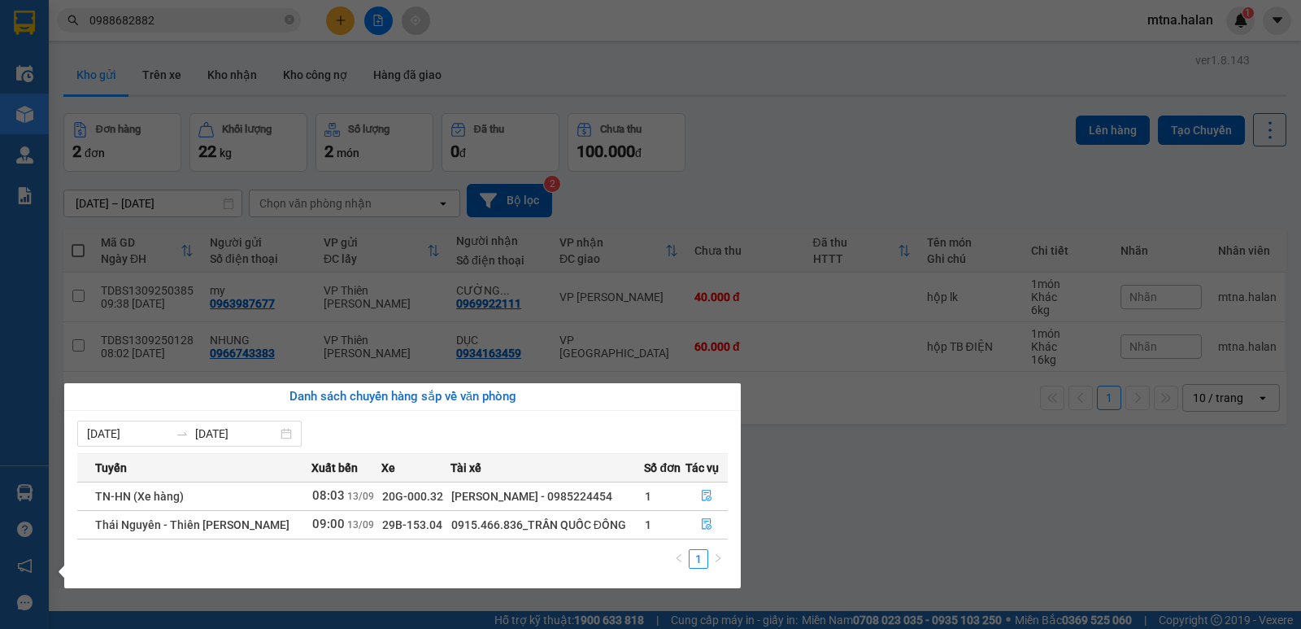 This screenshot has width=1301, height=629. I want to click on span: left, so click(679, 558).